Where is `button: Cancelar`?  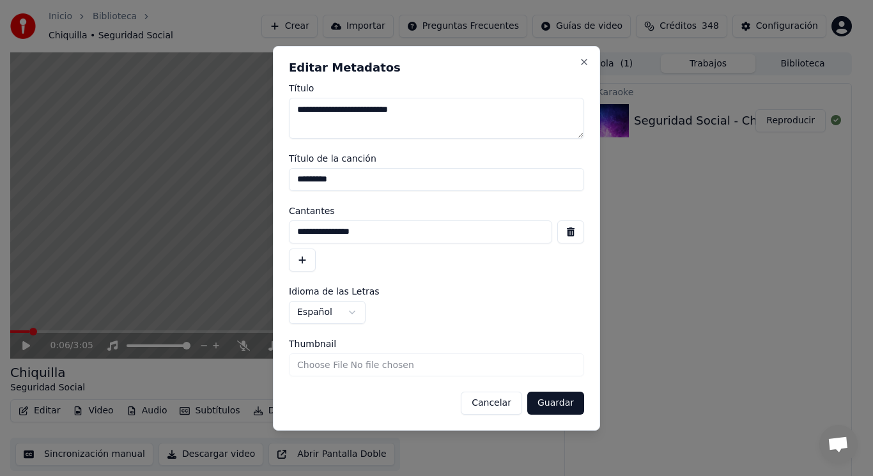 button: Cancelar is located at coordinates (491, 403).